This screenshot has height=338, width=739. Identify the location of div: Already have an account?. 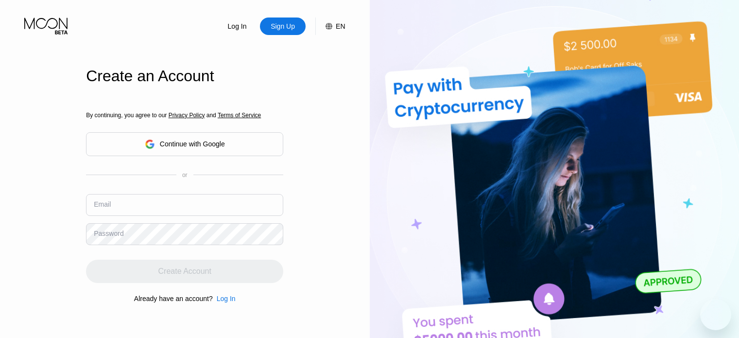
(173, 298).